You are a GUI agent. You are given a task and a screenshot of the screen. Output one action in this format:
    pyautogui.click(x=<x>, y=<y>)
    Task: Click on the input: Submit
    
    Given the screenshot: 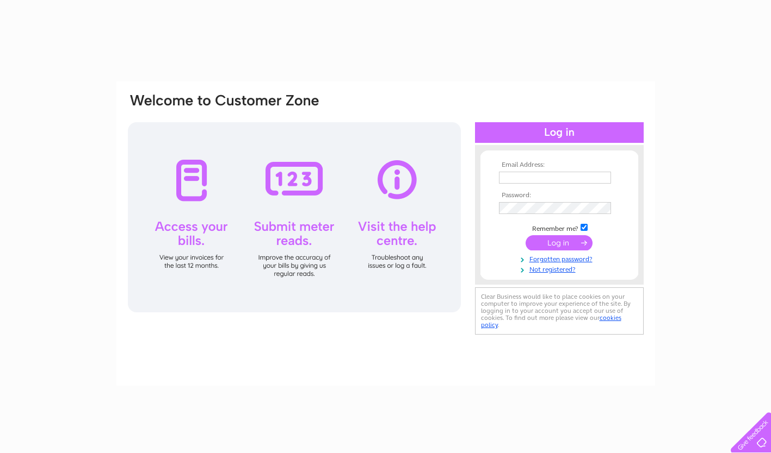 What is the action you would take?
    pyautogui.click(x=558, y=243)
    